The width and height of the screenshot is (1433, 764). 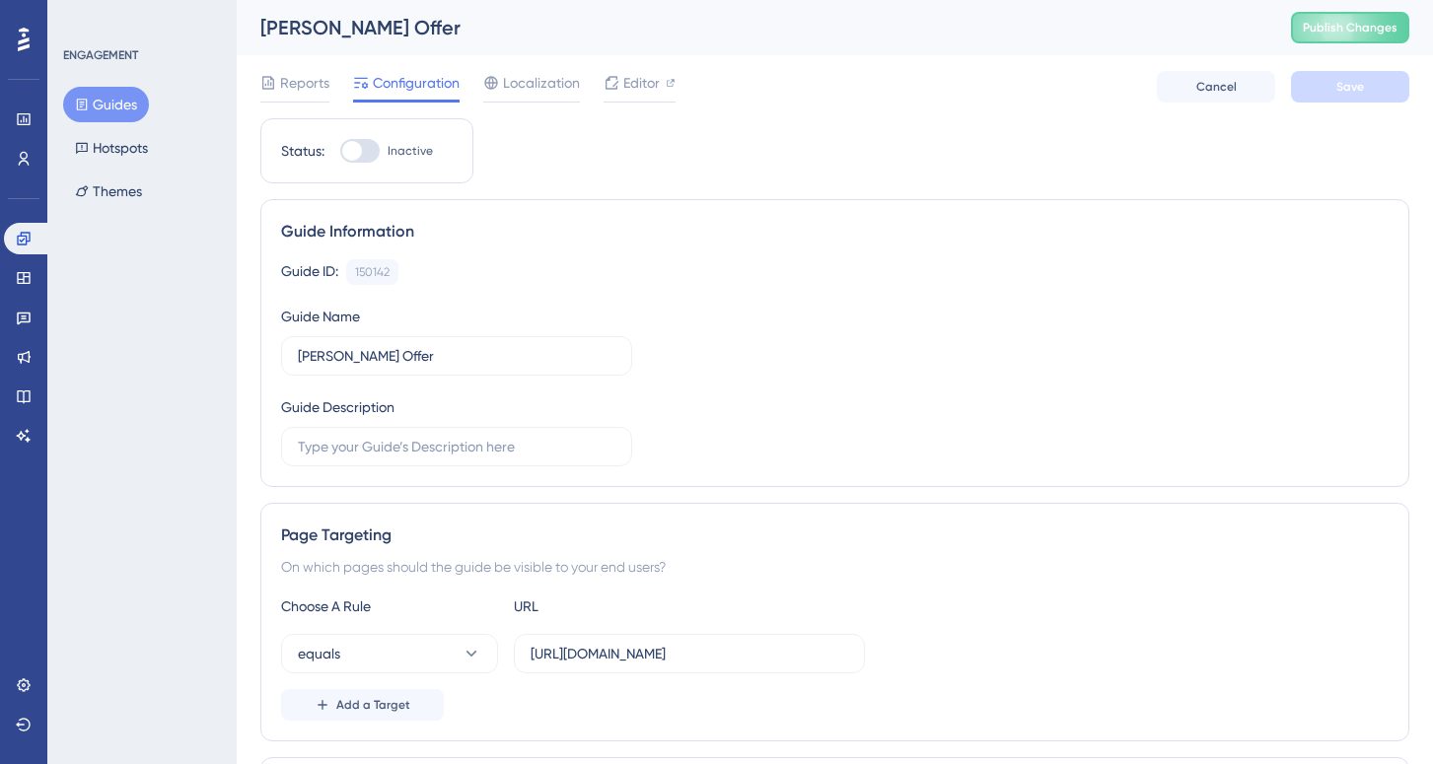 I want to click on span: Reports, so click(x=305, y=83).